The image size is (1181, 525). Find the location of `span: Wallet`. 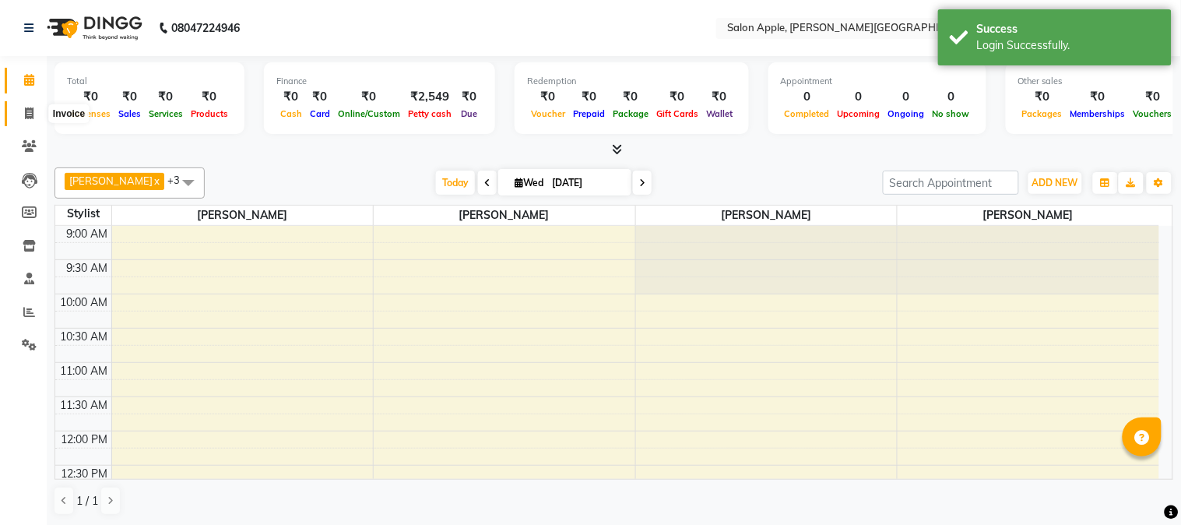

span: Wallet is located at coordinates (719, 114).